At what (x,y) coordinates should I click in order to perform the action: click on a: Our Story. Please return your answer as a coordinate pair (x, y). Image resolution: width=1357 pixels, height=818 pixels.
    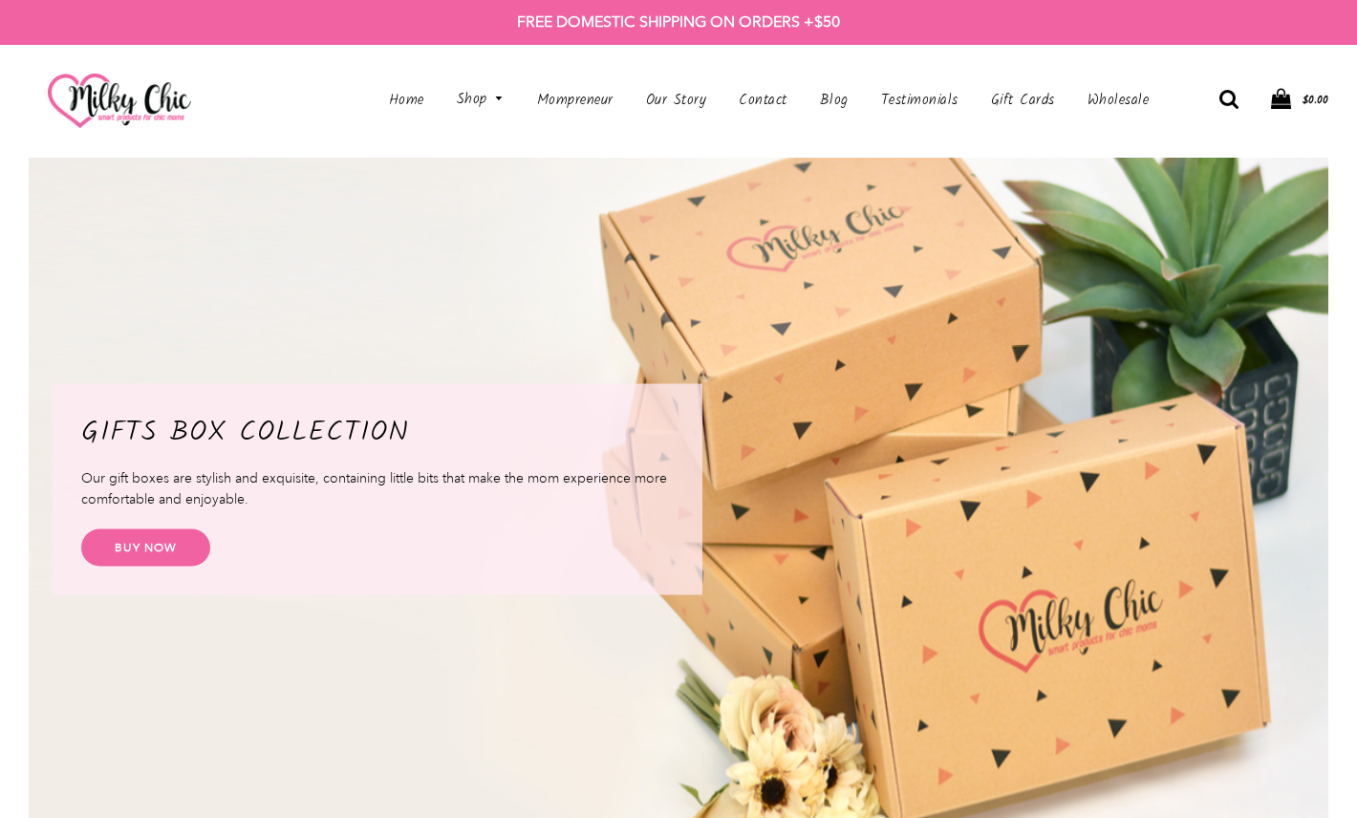
    Looking at the image, I should click on (676, 100).